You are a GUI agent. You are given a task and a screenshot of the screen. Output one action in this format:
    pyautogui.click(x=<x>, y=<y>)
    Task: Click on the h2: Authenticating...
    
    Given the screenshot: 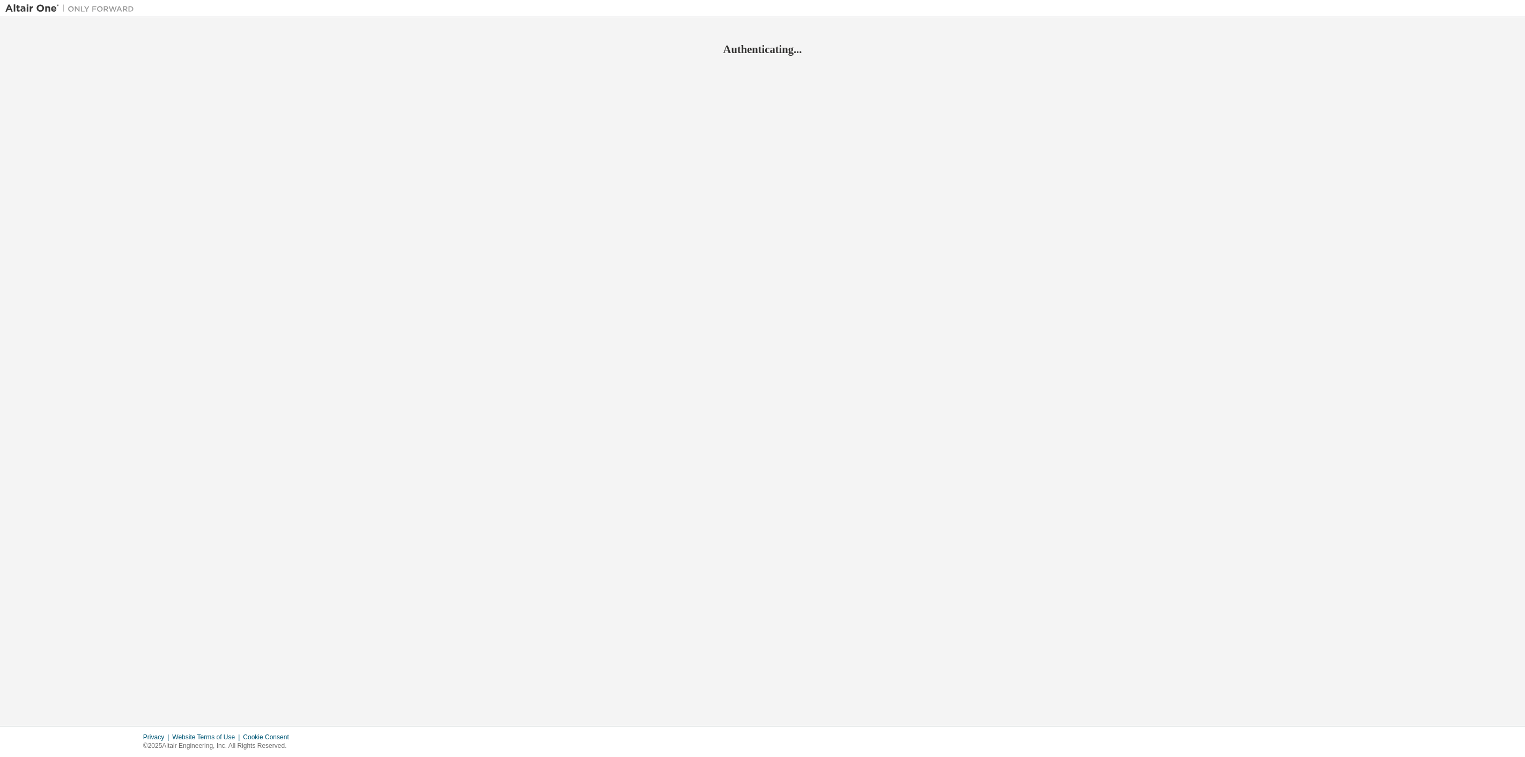 What is the action you would take?
    pyautogui.click(x=763, y=49)
    